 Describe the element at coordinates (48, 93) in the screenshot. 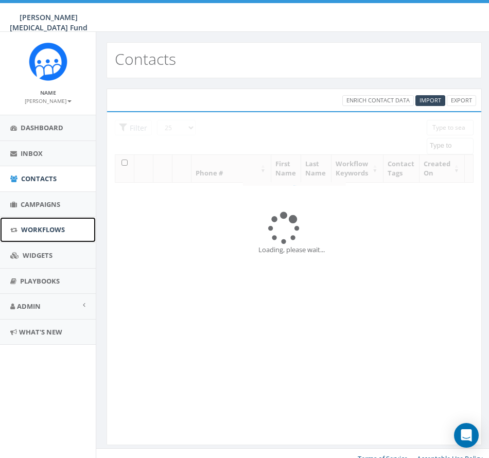

I see `small: Name` at that location.